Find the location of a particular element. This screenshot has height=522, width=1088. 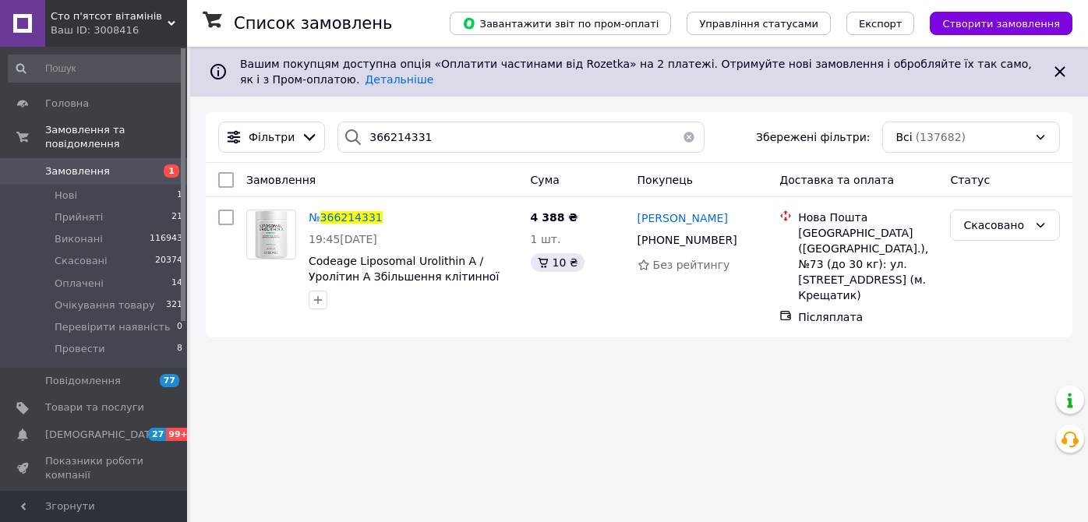

span: Cто п'ятсот вітамінів is located at coordinates (109, 16).